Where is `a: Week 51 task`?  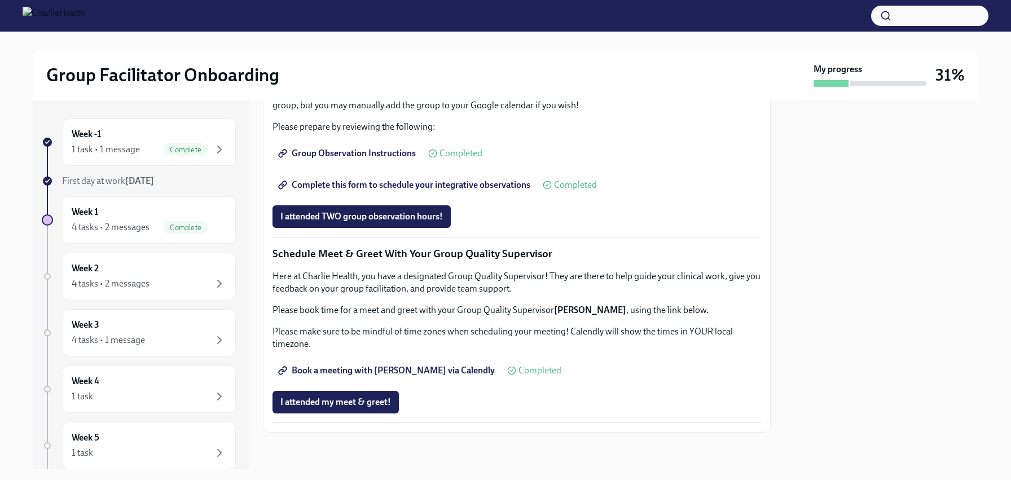 a: Week 51 task is located at coordinates (139, 446).